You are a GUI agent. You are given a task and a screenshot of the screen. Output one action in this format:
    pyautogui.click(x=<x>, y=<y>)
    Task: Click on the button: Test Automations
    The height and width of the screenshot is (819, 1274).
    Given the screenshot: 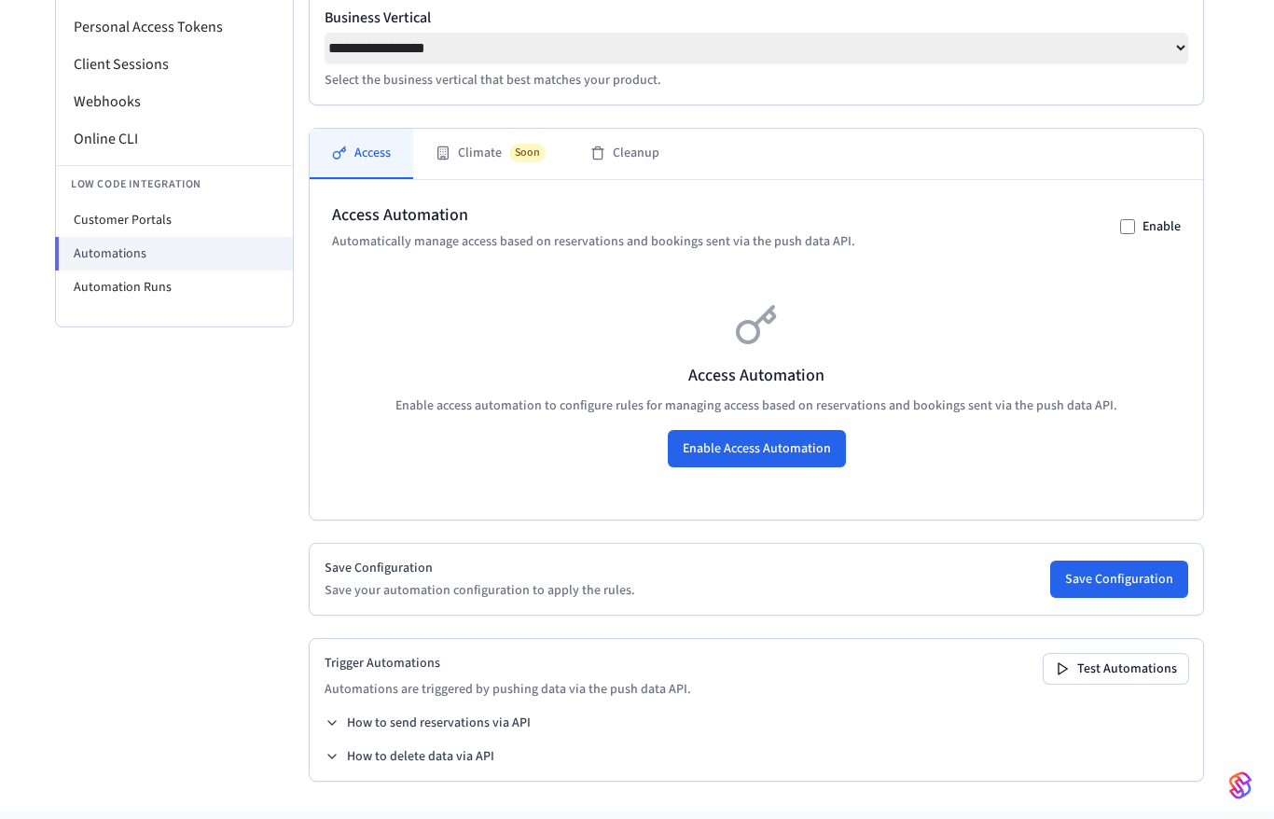 What is the action you would take?
    pyautogui.click(x=1115, y=669)
    